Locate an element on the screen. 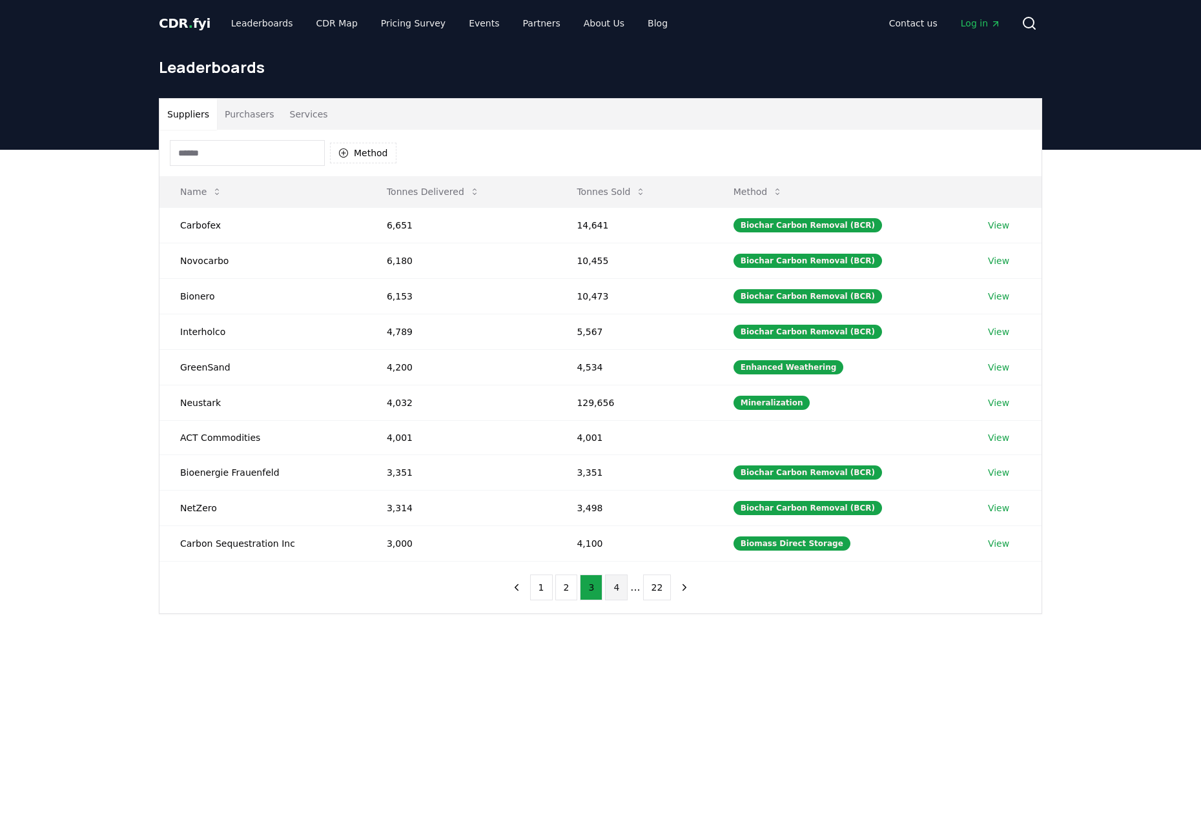 This screenshot has height=814, width=1201. td: 4,789 is located at coordinates (461, 331).